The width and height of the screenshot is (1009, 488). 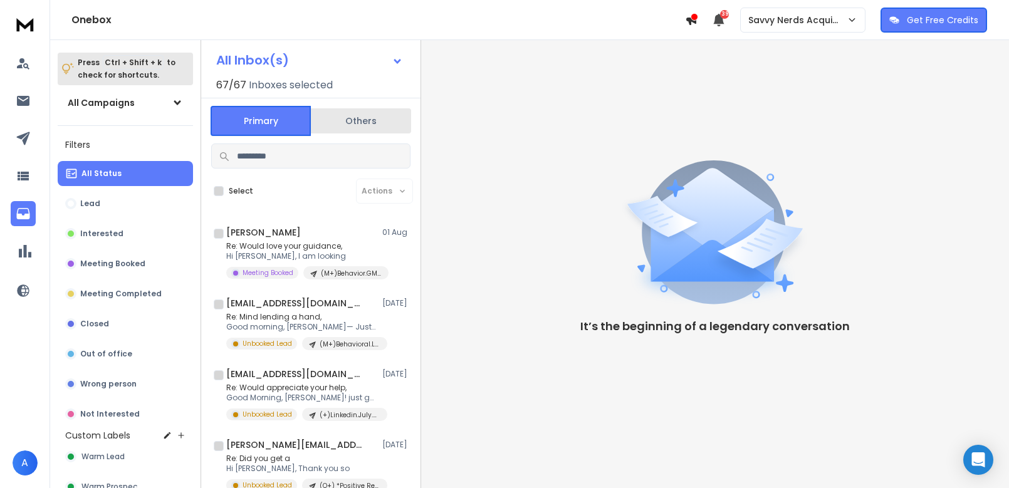 I want to click on p: (+)Linkedin.July.Behavorial Health, so click(x=350, y=415).